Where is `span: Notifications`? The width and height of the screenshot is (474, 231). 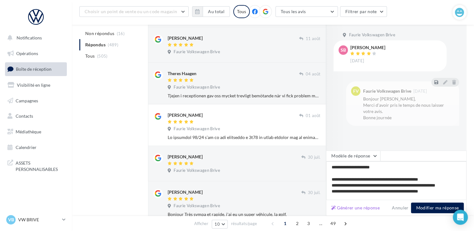 span: Notifications is located at coordinates (29, 37).